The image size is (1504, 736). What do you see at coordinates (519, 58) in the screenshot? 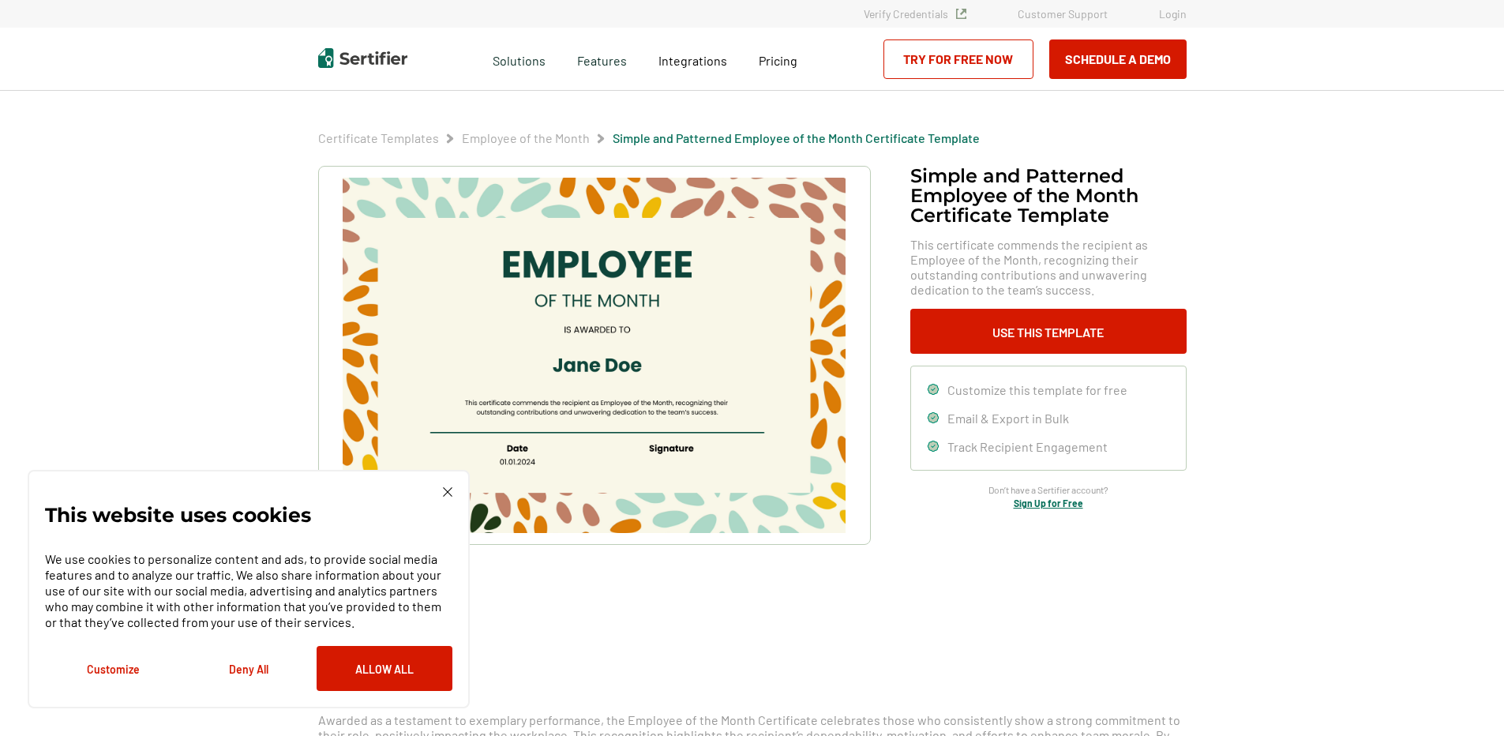
I see `span: Solutions` at bounding box center [519, 58].